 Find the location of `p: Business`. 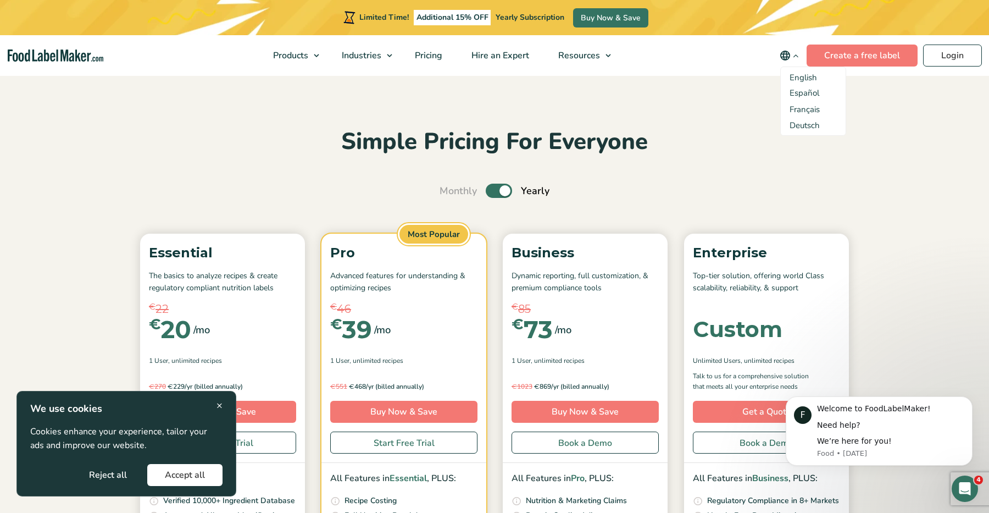

p: Business is located at coordinates (585, 253).